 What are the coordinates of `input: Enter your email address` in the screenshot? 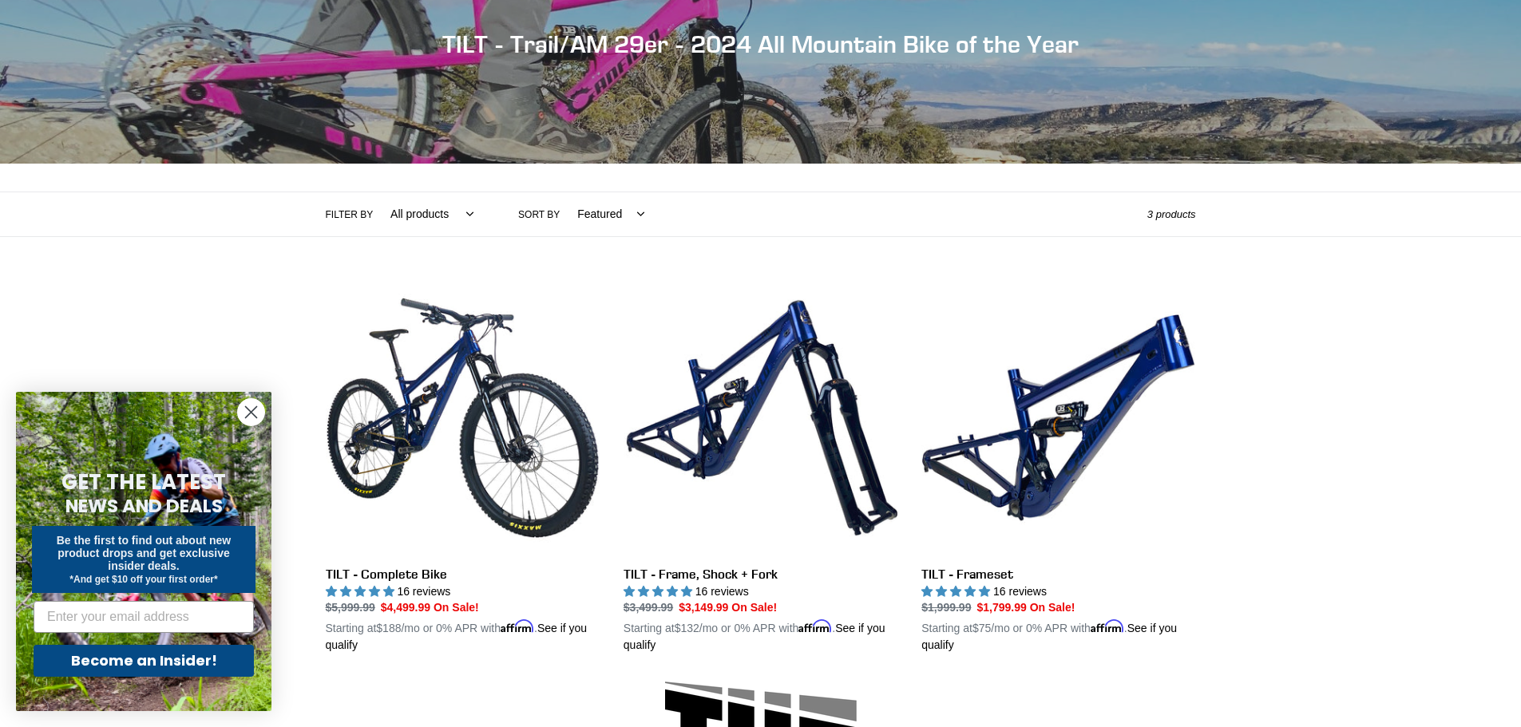 It's located at (144, 617).